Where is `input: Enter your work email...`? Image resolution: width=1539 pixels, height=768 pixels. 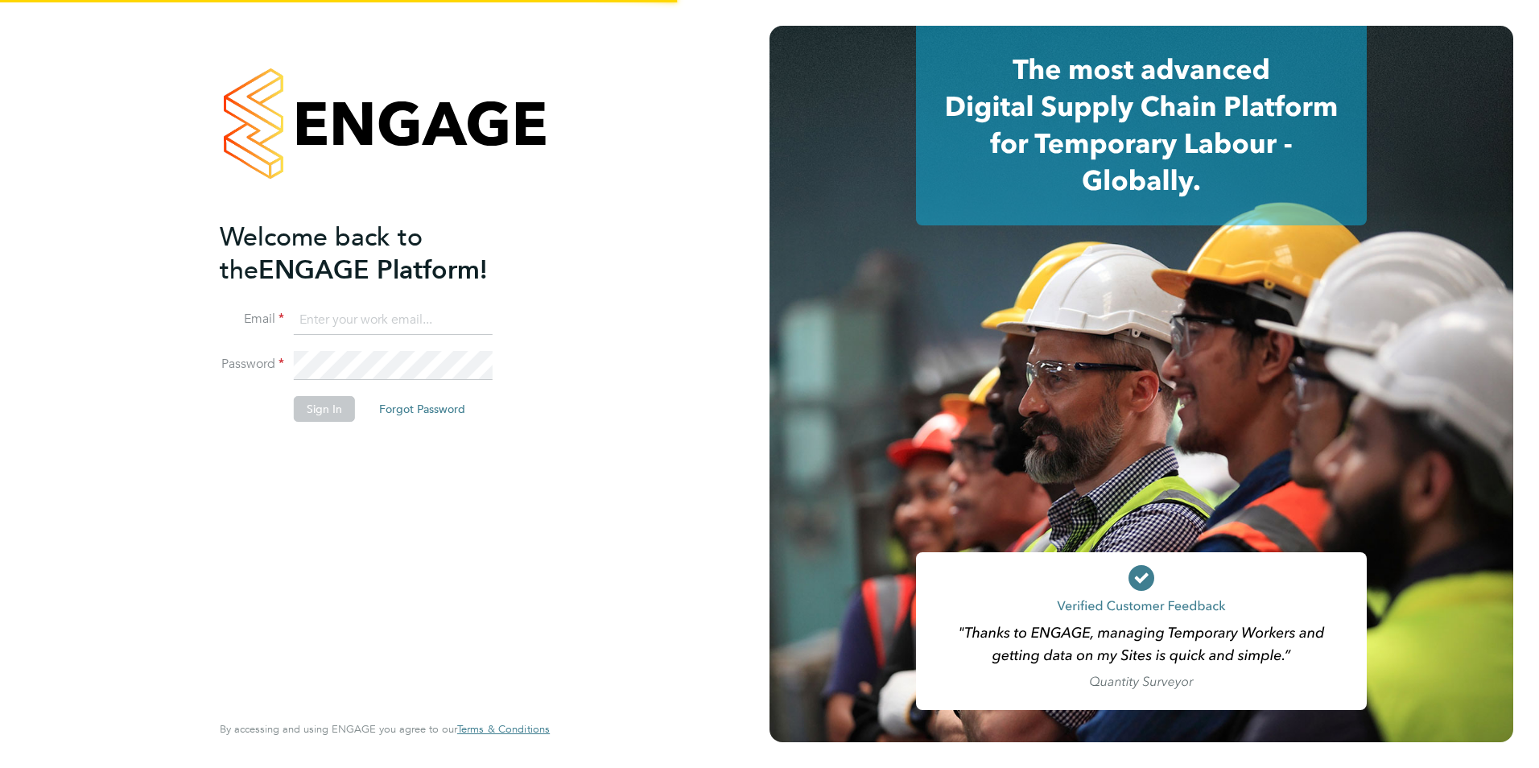 input: Enter your work email... is located at coordinates (393, 320).